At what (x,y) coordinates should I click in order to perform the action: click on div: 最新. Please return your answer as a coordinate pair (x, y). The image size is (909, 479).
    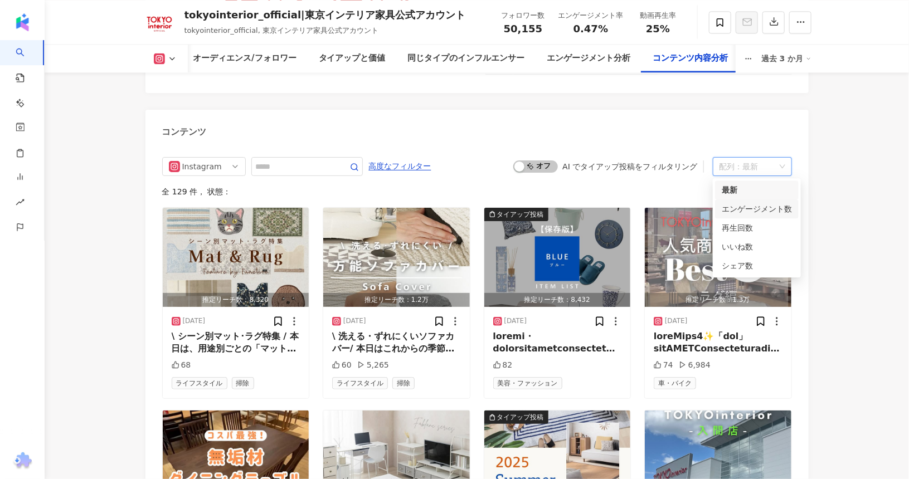
    Looking at the image, I should click on (756, 190).